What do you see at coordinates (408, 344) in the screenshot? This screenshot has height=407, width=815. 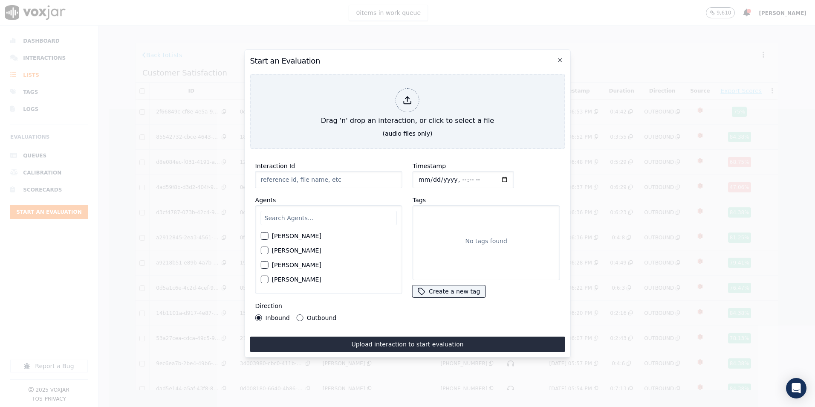 I see `button: Upload interaction to start evaluation` at bounding box center [408, 344].